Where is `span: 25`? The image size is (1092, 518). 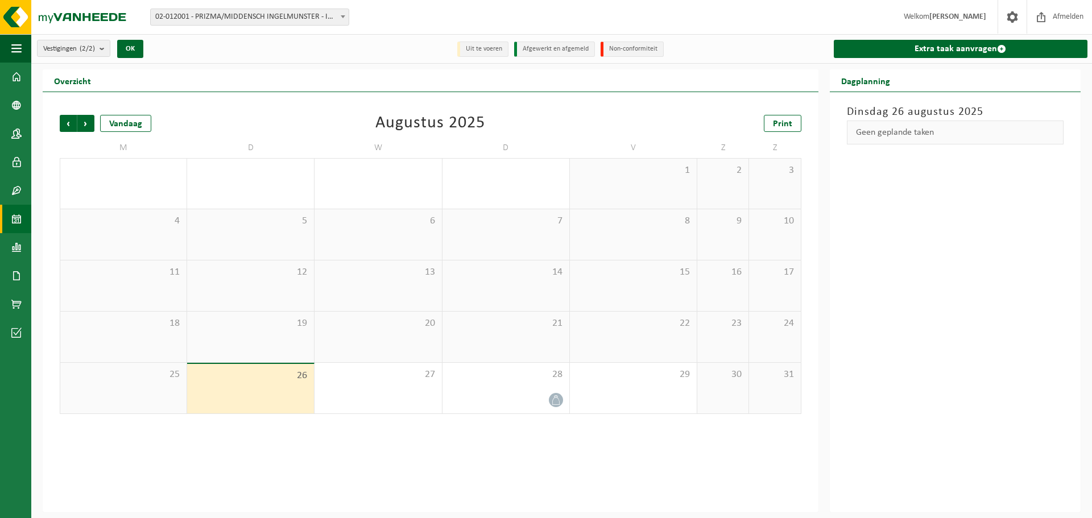
span: 25 is located at coordinates (123, 375).